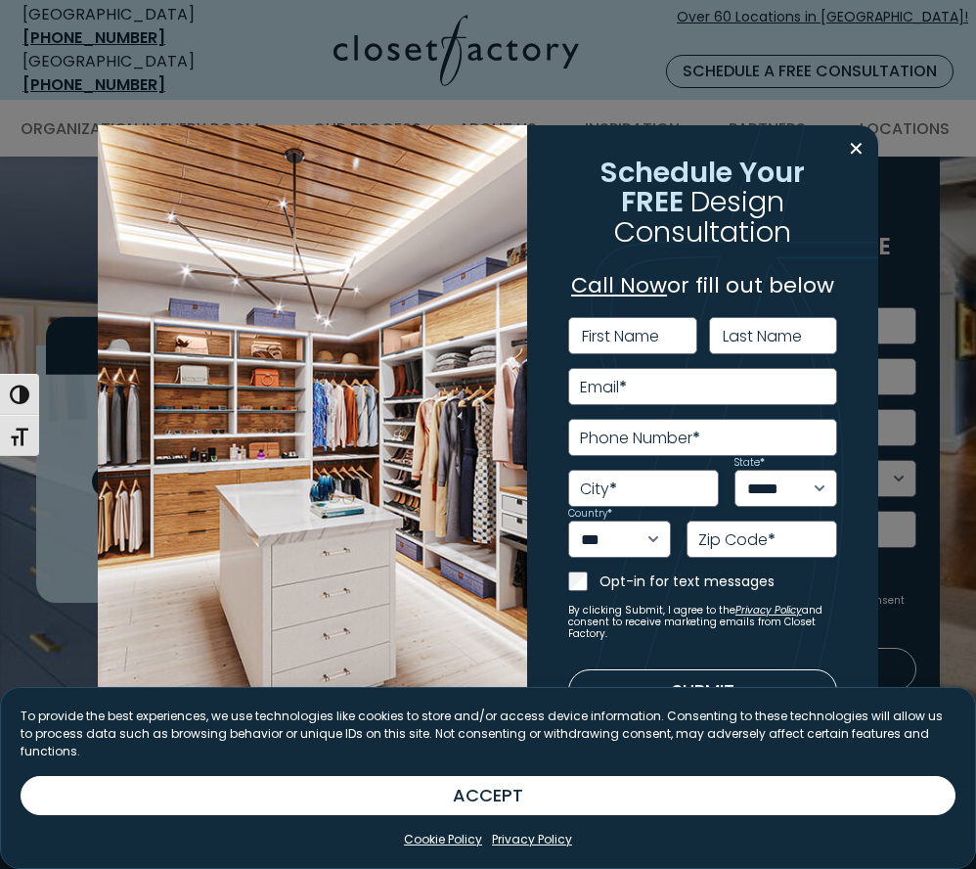  I want to click on label: Phone Number, so click(640, 438).